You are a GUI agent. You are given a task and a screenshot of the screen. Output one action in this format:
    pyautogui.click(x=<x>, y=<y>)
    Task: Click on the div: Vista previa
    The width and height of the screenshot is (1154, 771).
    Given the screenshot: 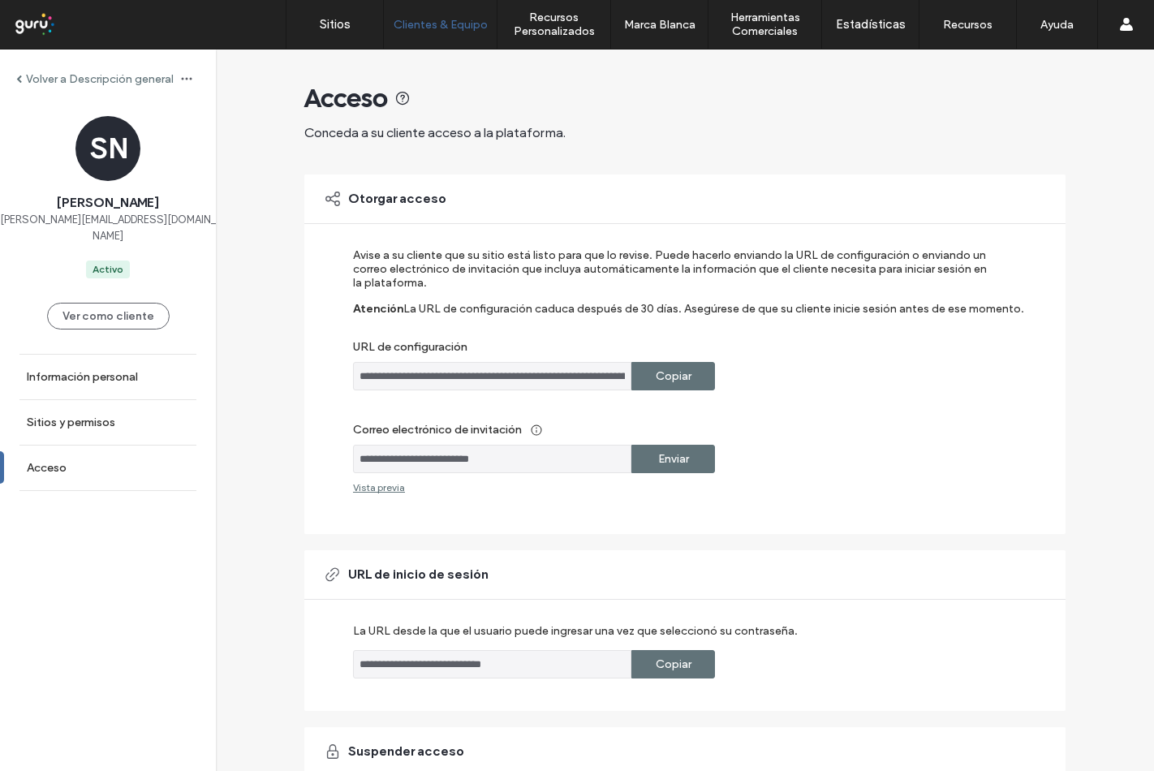 What is the action you would take?
    pyautogui.click(x=379, y=487)
    